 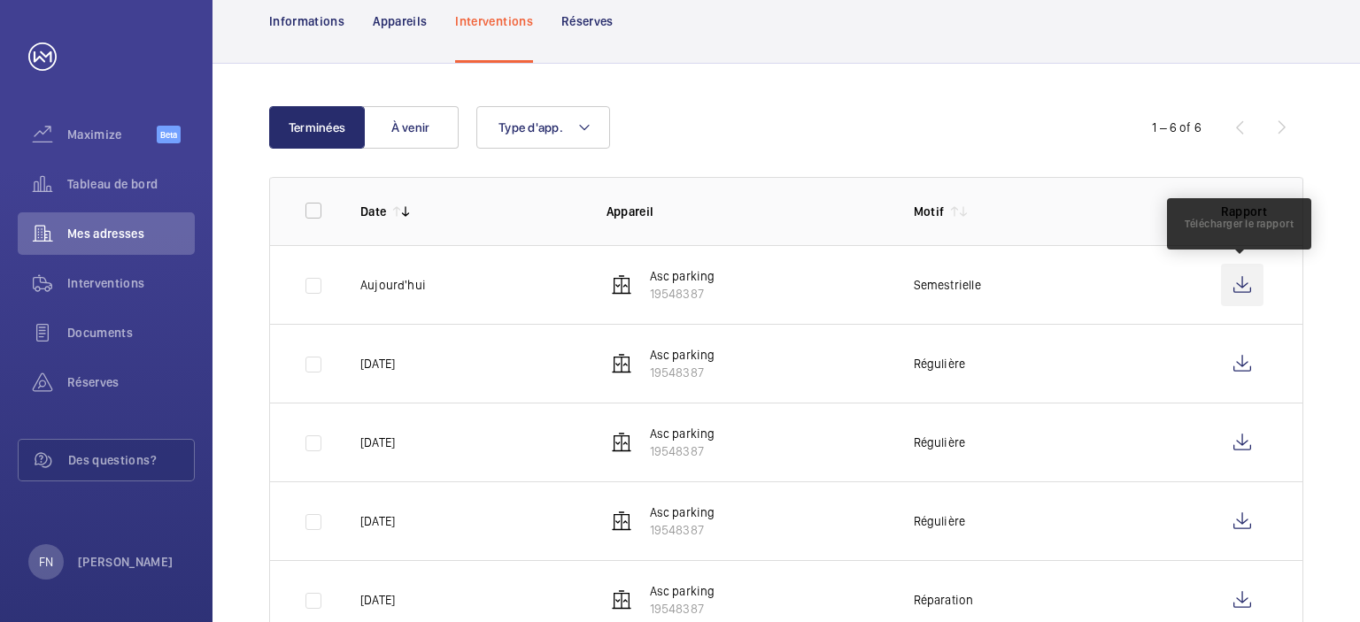 I want to click on span: Tableau de bord, so click(x=131, y=184).